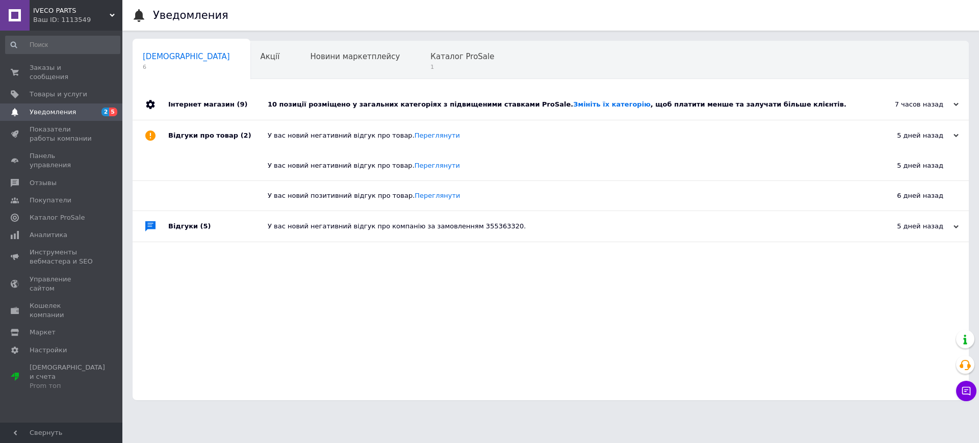 The image size is (979, 443). What do you see at coordinates (905, 196) in the screenshot?
I see `div: 6 дней назад` at bounding box center [905, 196].